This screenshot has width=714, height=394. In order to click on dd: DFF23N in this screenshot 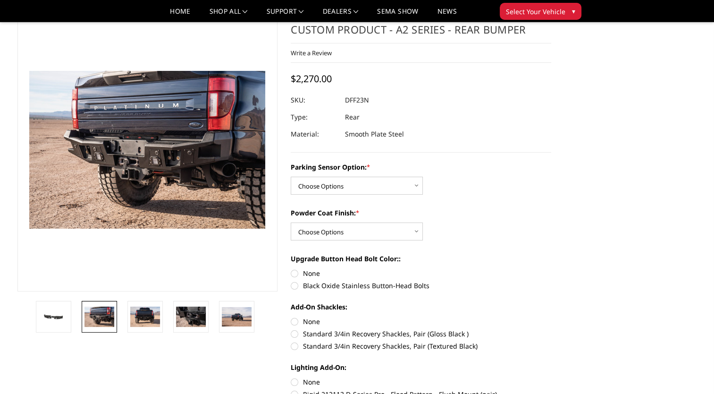, I will do `click(357, 100)`.